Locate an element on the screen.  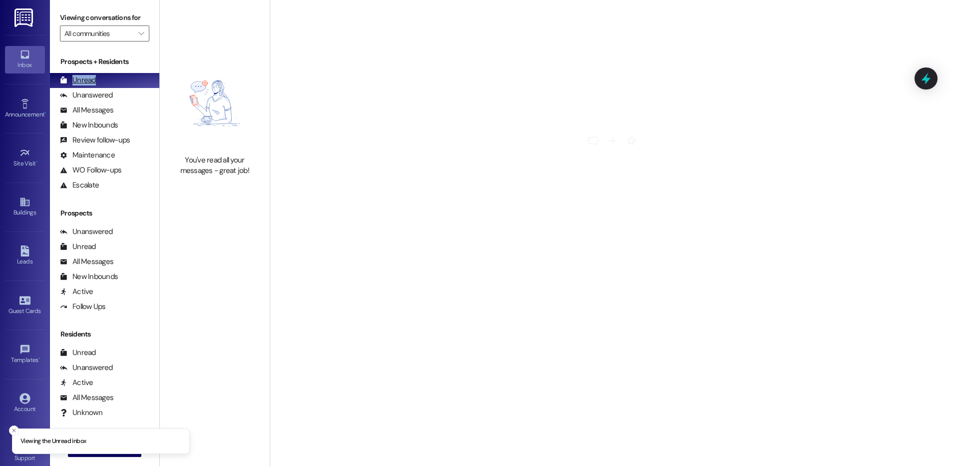
p: Start connecting with your residents and prospects. Select an existing conversation or create a n... is located at coordinates (613, 207).